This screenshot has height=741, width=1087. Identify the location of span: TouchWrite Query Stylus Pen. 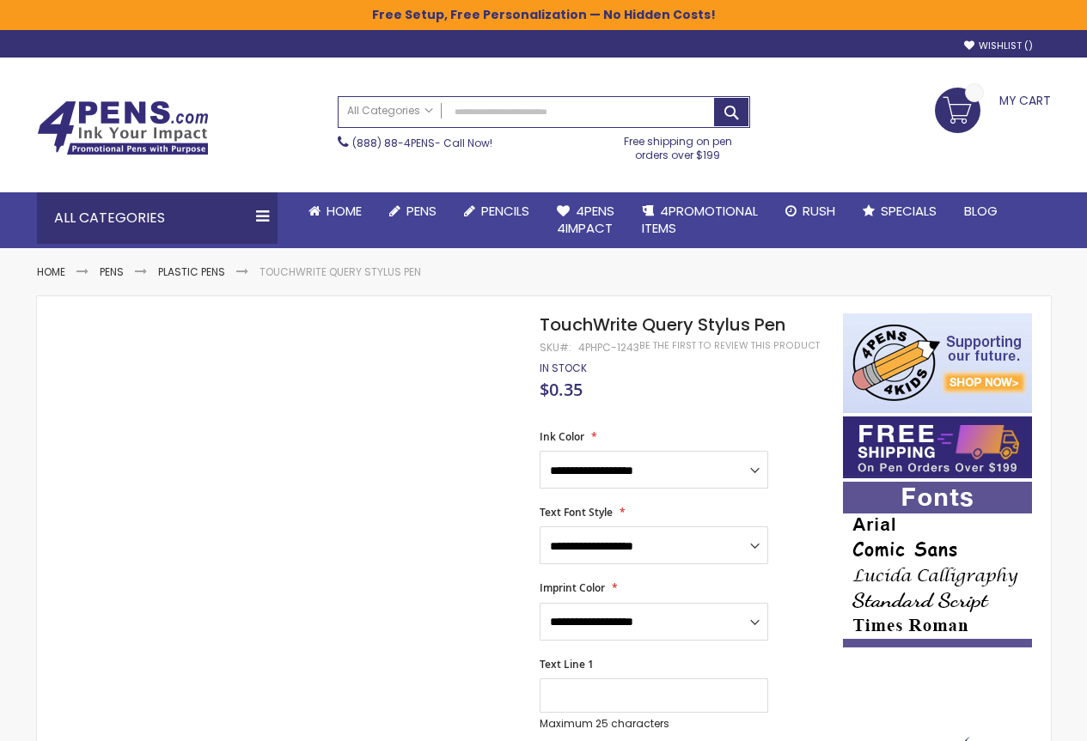
(662, 325).